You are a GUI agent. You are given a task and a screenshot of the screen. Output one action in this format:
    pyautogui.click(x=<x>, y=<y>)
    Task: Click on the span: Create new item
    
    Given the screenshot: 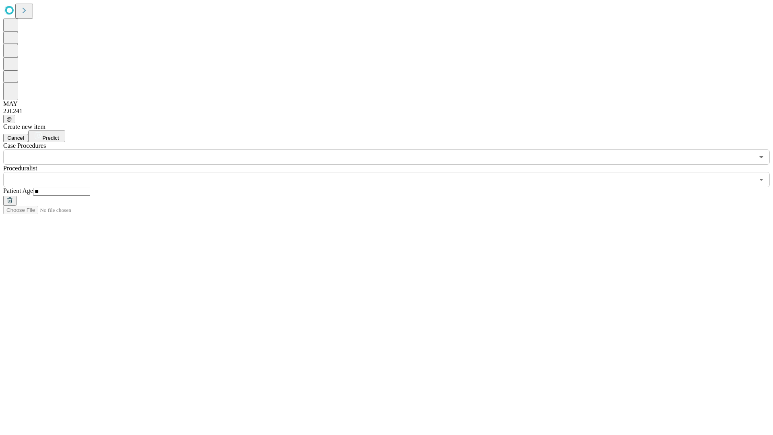 What is the action you would take?
    pyautogui.click(x=24, y=126)
    